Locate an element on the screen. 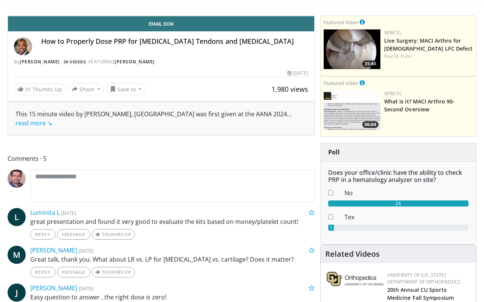 The width and height of the screenshot is (484, 302). span: 35:46 is located at coordinates (370, 64).